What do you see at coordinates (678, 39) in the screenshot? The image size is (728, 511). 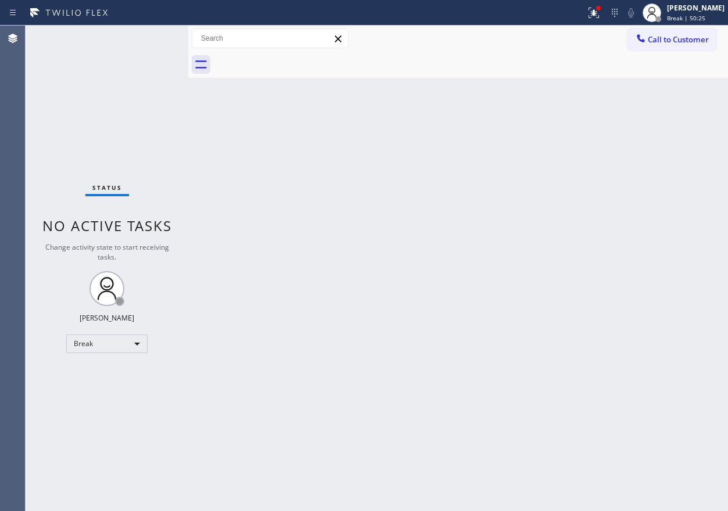 I see `span: Call to Customer` at bounding box center [678, 39].